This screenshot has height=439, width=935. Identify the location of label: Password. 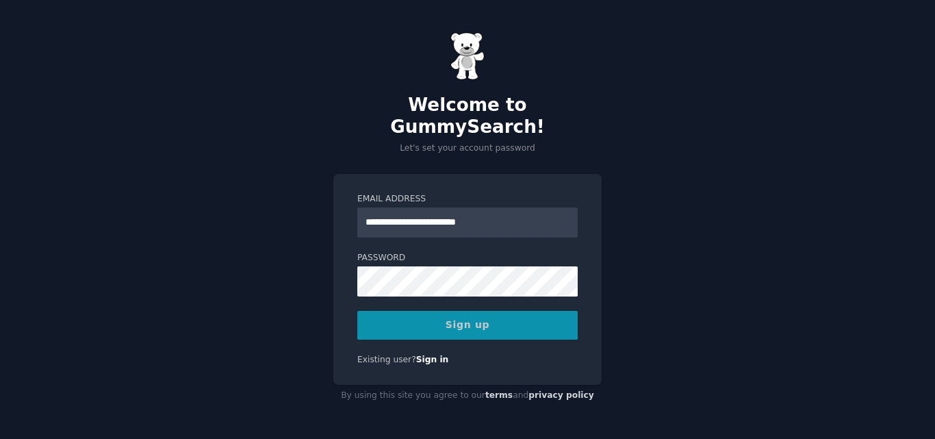
(468, 258).